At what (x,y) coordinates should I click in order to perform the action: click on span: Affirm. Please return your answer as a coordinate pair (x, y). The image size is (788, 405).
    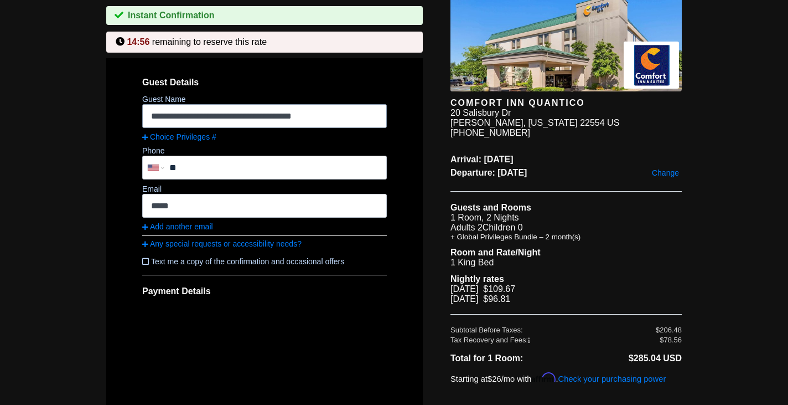
    Looking at the image, I should click on (544, 377).